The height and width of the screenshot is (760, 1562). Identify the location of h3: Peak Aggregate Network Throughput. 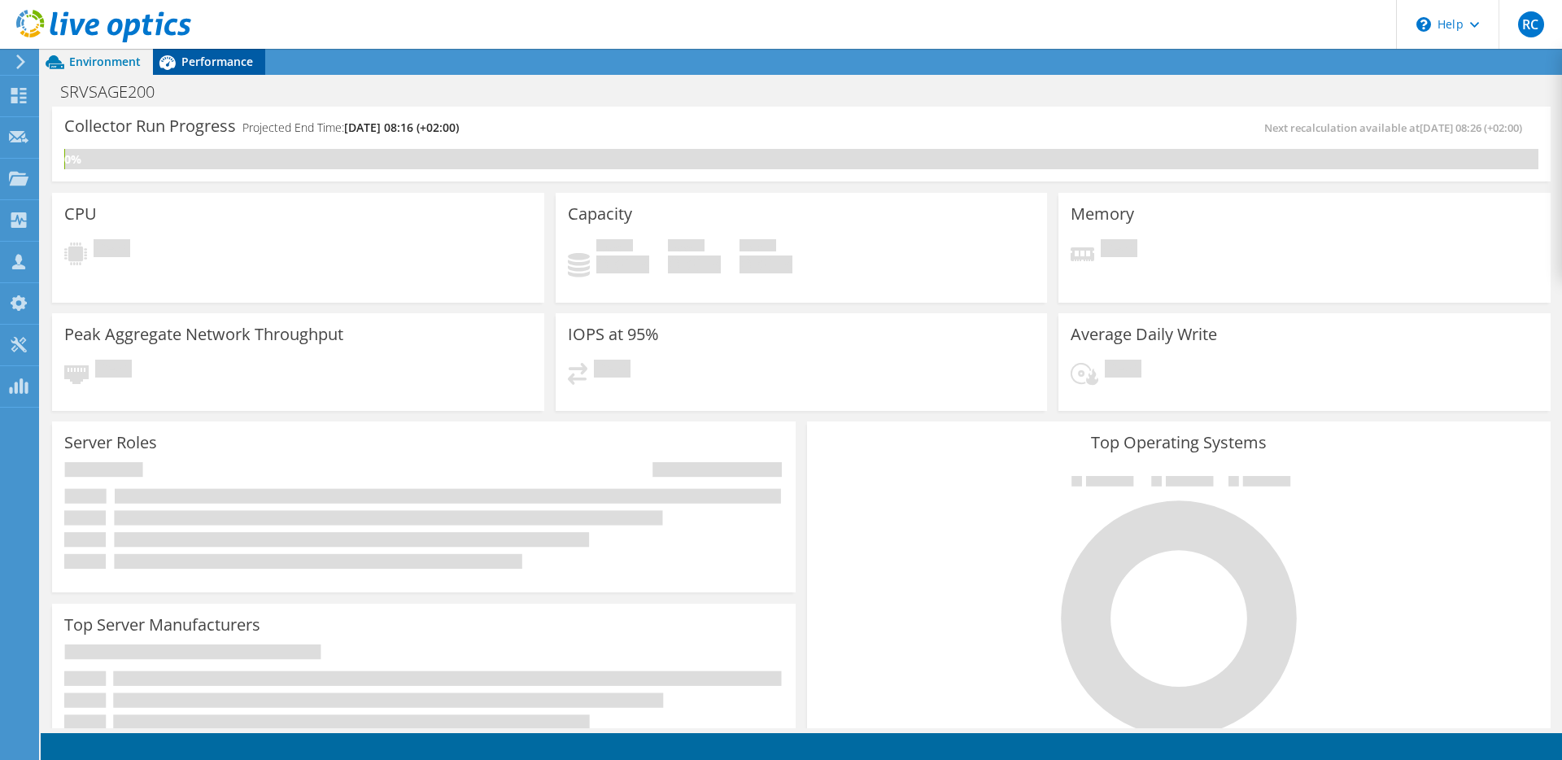
(203, 334).